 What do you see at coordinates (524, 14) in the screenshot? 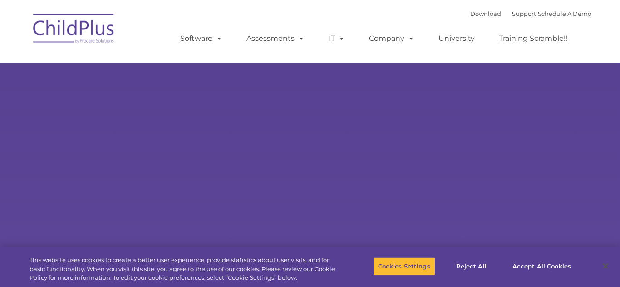
I see `a: Support` at bounding box center [524, 14].